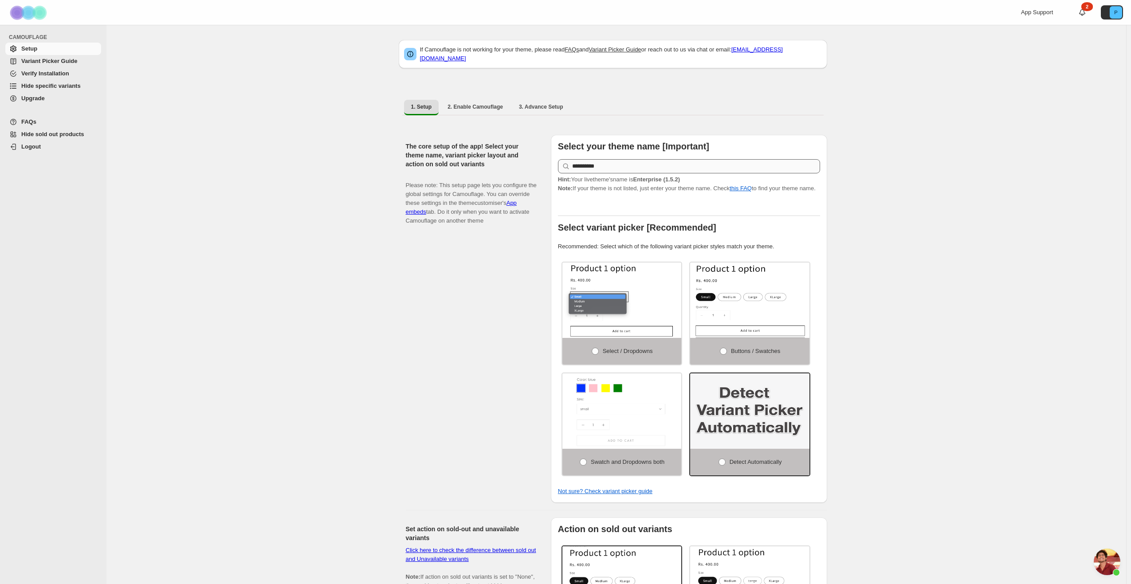 This screenshot has height=584, width=1131. Describe the element at coordinates (755, 351) in the screenshot. I see `span: Buttons / Swatches` at that location.